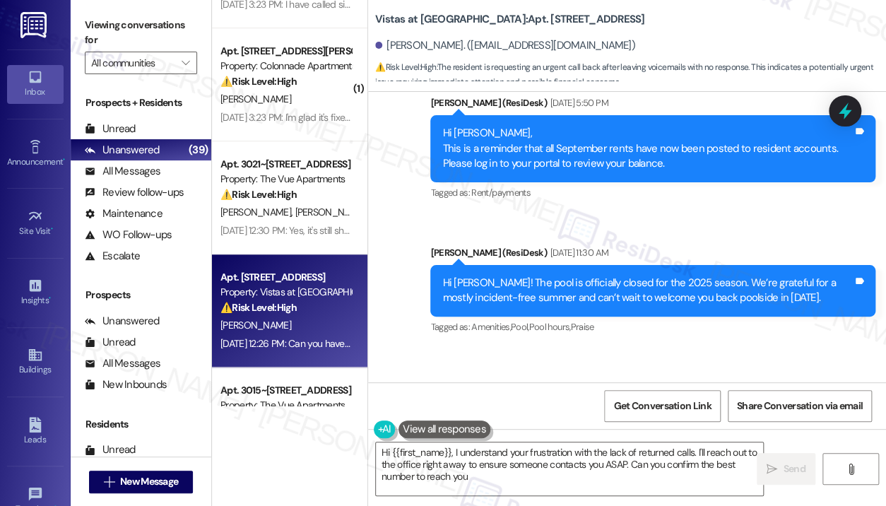 This screenshot has height=506, width=886. I want to click on span: Share Conversation via email, so click(799, 405).